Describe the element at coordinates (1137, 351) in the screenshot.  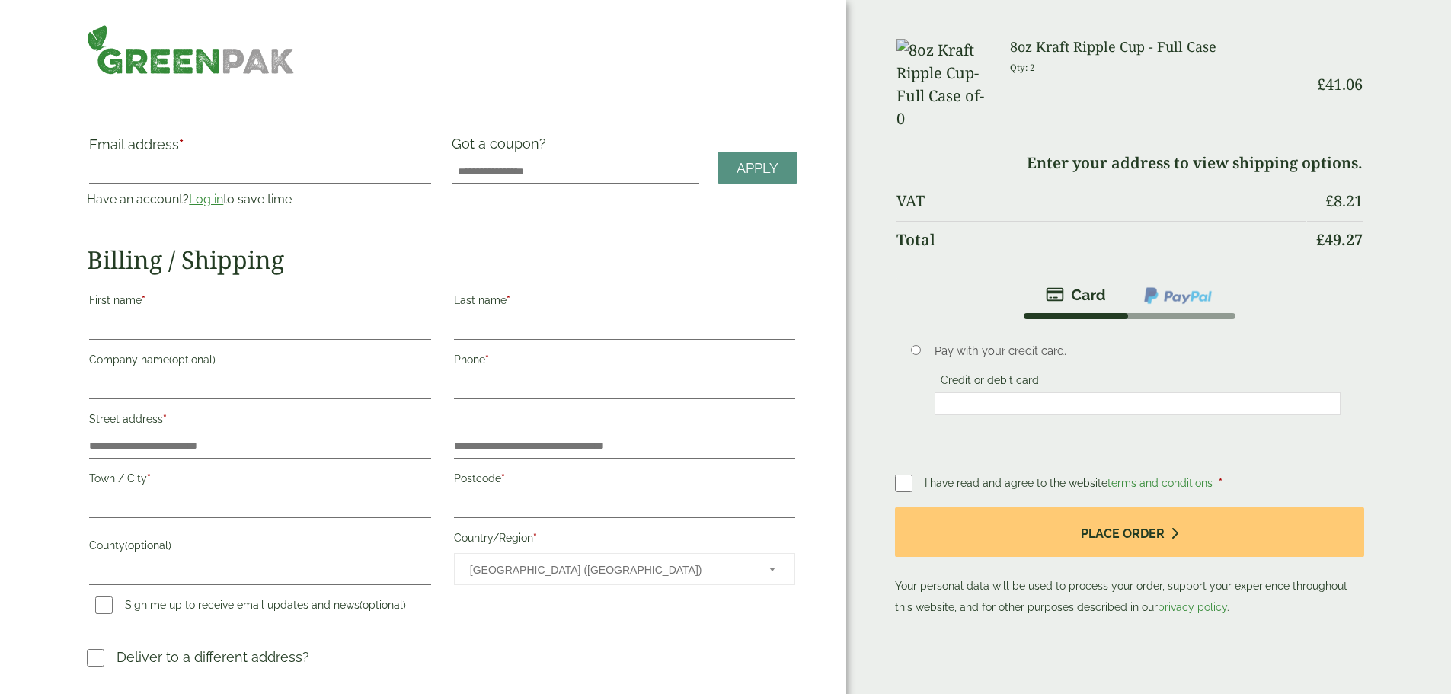
I see `p: Pay with your credit card.` at that location.